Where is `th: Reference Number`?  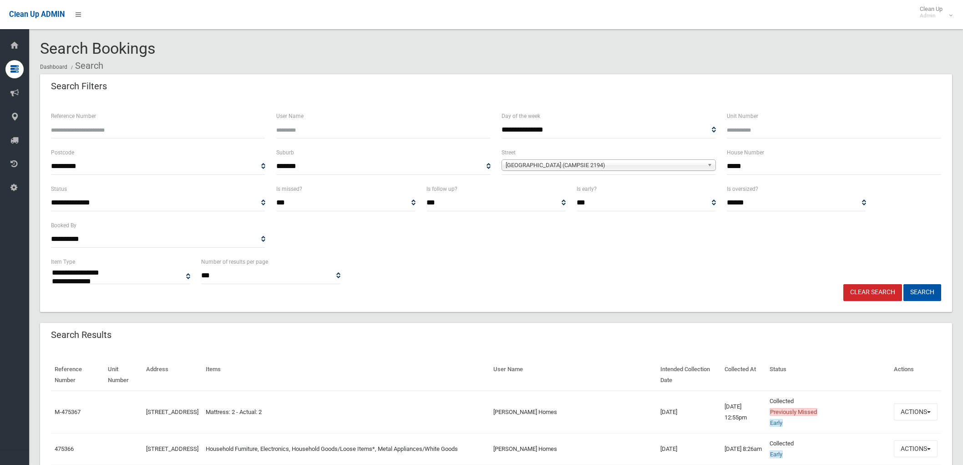 th: Reference Number is located at coordinates (77, 375).